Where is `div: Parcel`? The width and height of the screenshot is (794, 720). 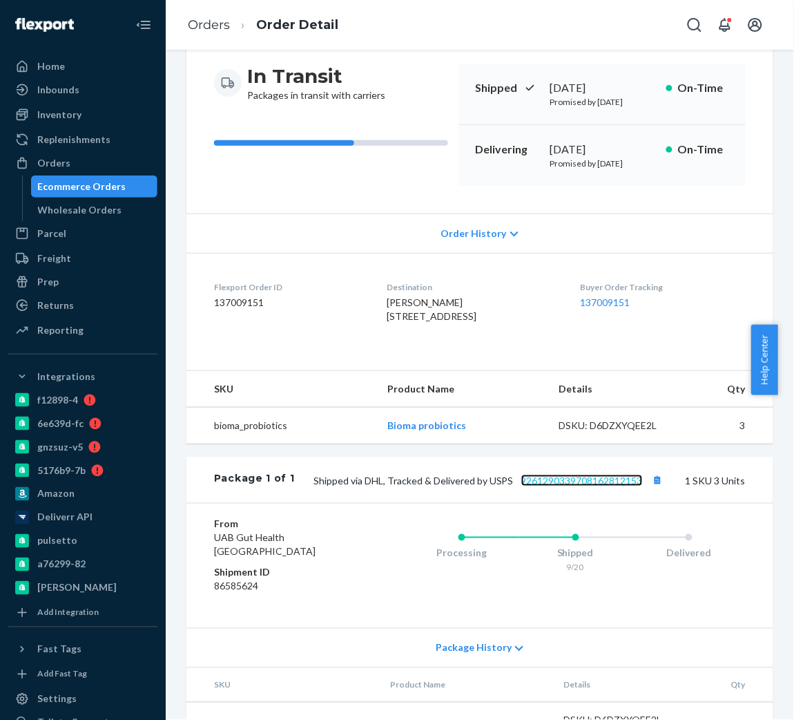 div: Parcel is located at coordinates (52, 233).